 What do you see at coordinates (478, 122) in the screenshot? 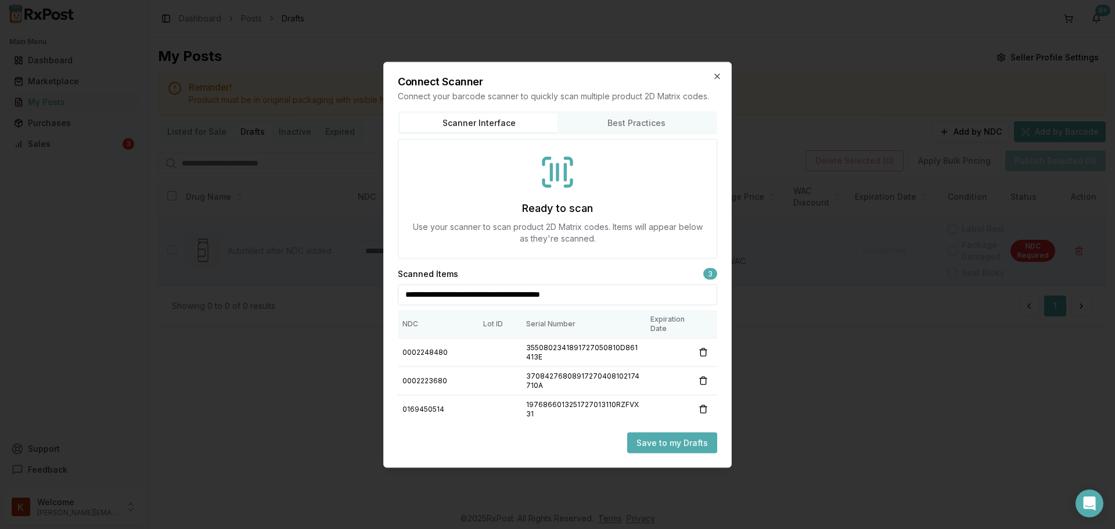
I see `button: Scanner Interface` at bounding box center [478, 122].